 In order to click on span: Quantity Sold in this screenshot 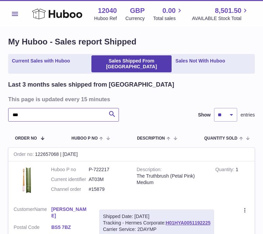, I will do `click(221, 138)`.